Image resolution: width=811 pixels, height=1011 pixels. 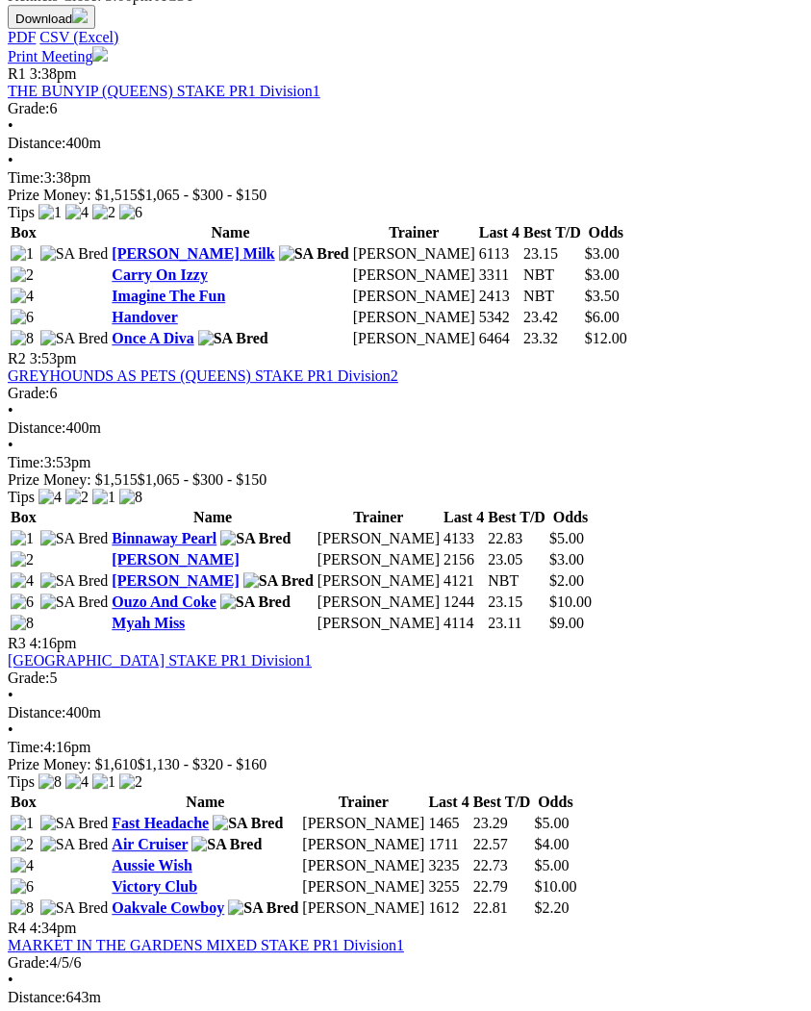 What do you see at coordinates (566, 580) in the screenshot?
I see `span: $2.00` at bounding box center [566, 580].